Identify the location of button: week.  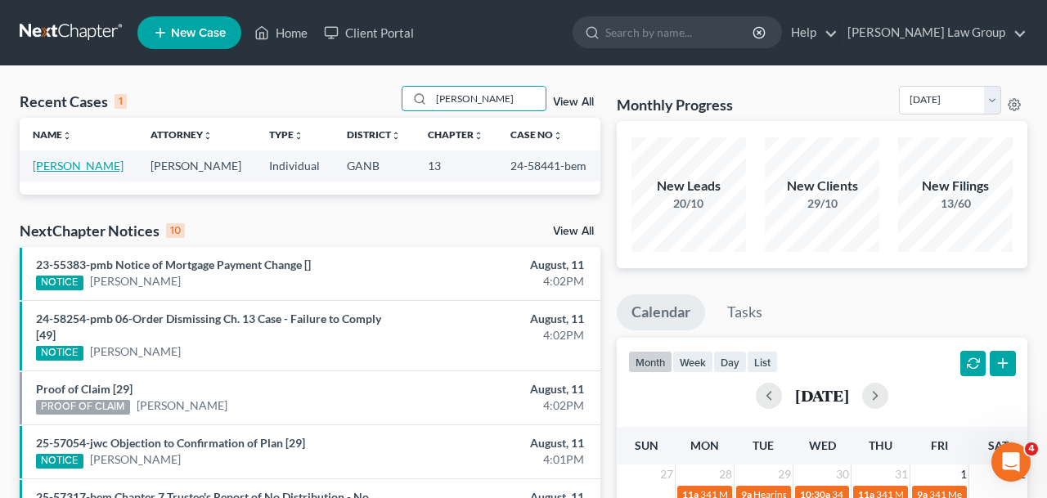
(693, 362).